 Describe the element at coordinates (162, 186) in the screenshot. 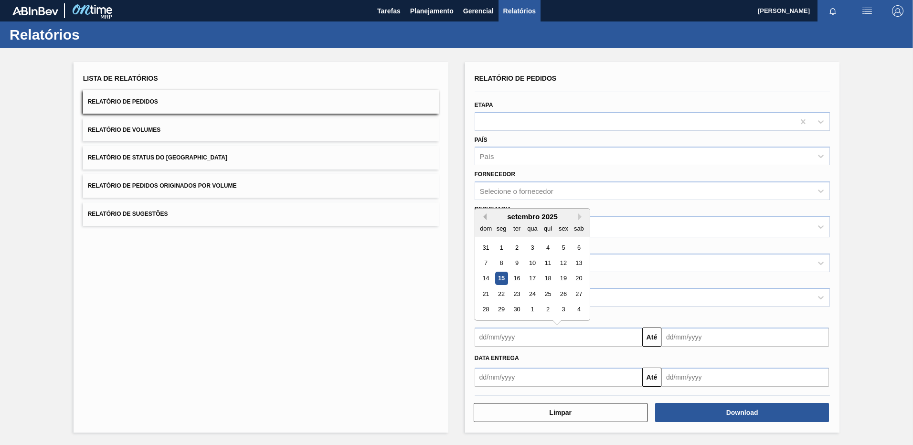

I see `span: Relatório de Pedidos Originados por Volume` at that location.